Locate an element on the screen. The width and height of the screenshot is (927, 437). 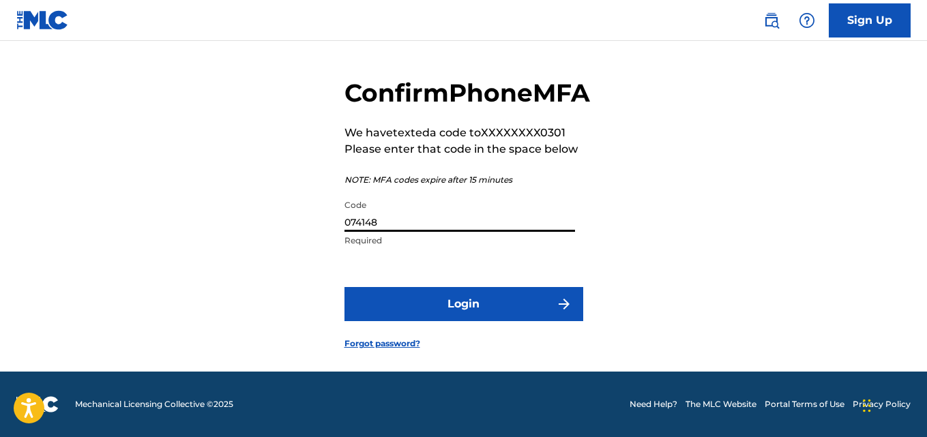
a: Forgot password? is located at coordinates (382, 344).